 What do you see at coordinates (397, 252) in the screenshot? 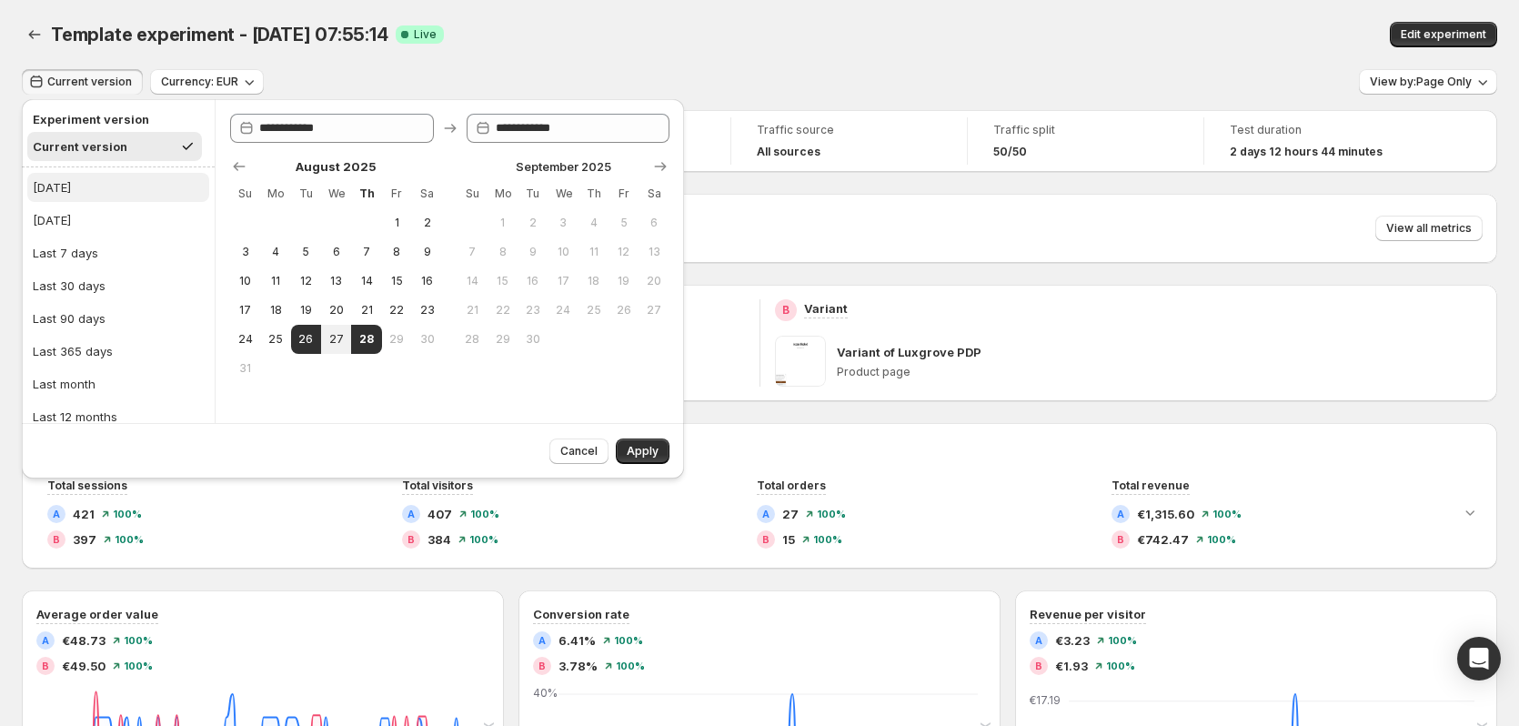
I see `button: Friday August 8 2025` at bounding box center [397, 252].